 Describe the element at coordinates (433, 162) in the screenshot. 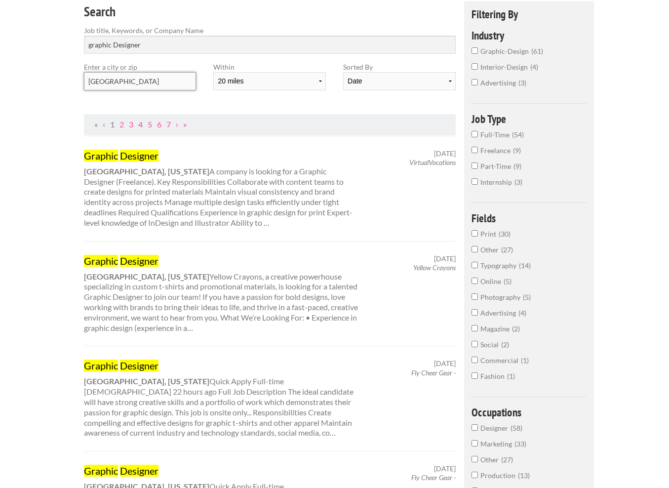

I see `em: VirtualVocations` at that location.